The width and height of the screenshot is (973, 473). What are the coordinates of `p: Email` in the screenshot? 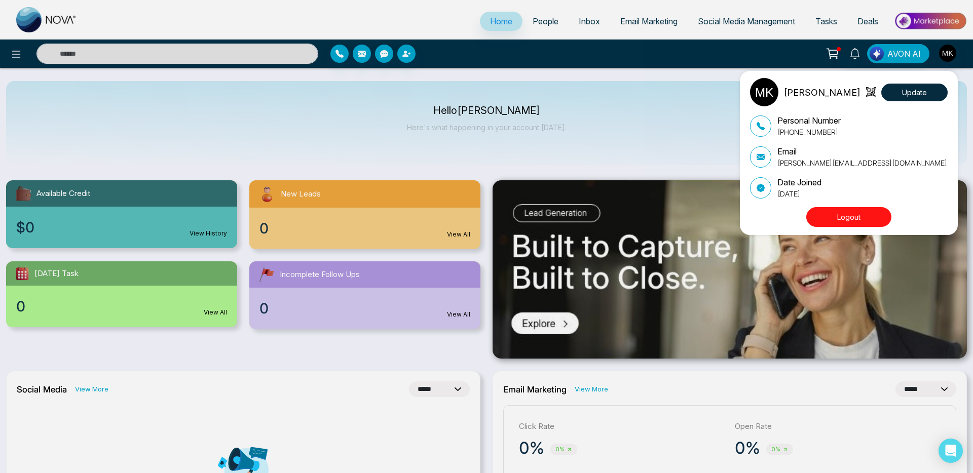 It's located at (862, 151).